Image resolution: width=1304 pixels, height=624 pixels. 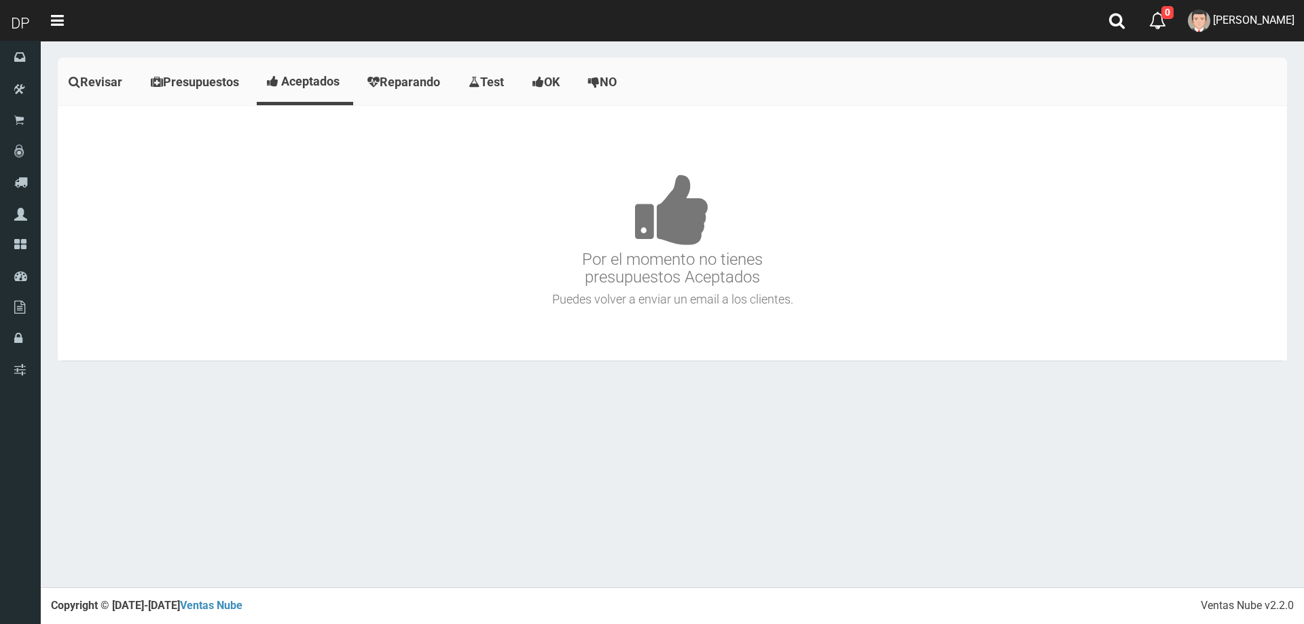 What do you see at coordinates (310, 81) in the screenshot?
I see `span: Aceptados` at bounding box center [310, 81].